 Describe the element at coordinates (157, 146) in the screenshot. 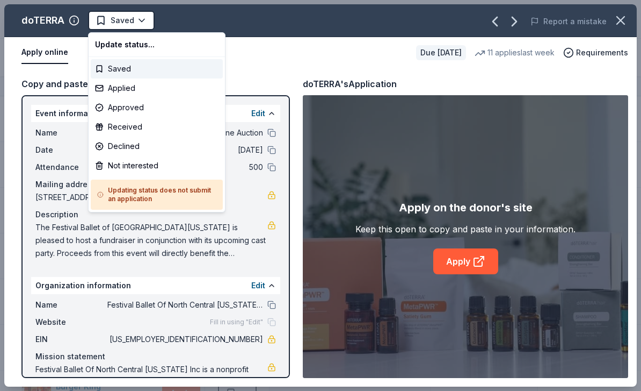

I see `div: Declined` at that location.